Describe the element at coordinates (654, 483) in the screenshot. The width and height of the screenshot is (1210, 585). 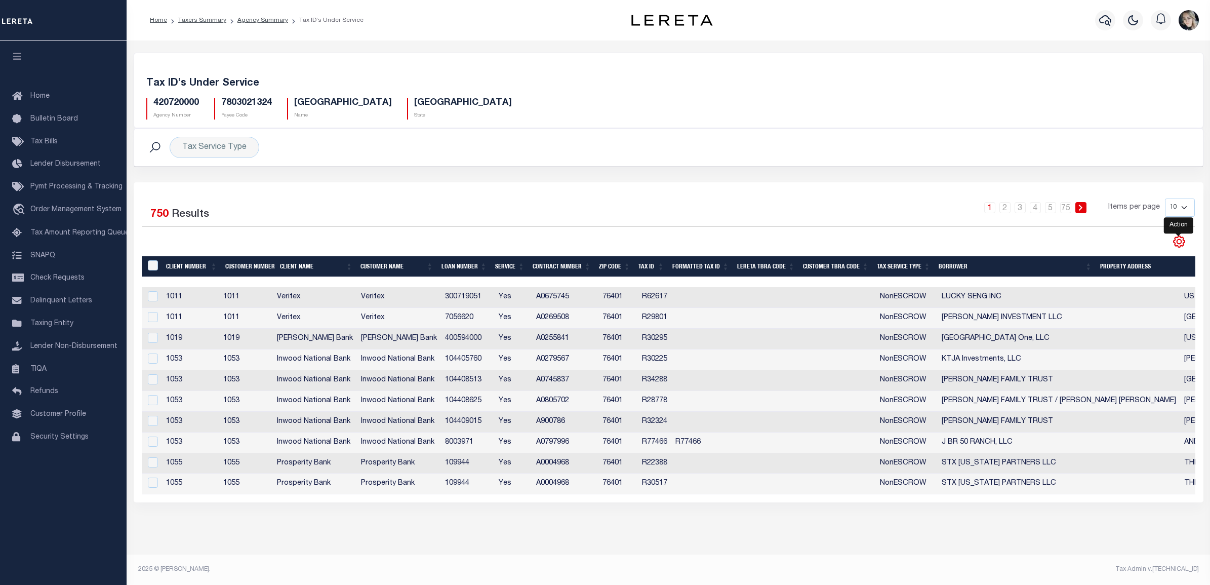
I see `td: R30517` at that location.